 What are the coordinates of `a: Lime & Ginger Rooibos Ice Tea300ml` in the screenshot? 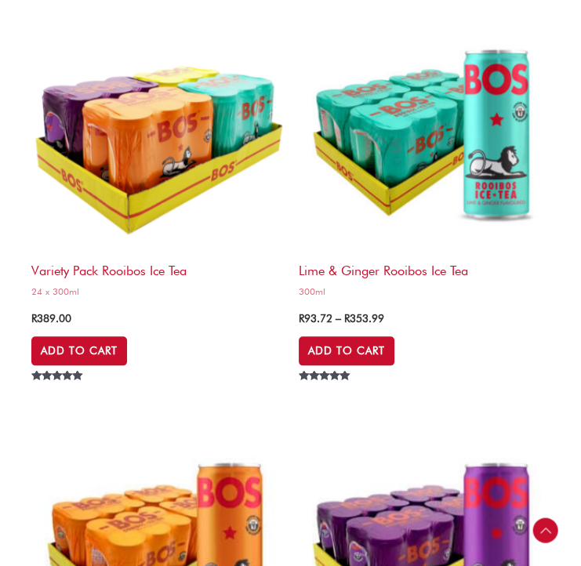 It's located at (424, 153).